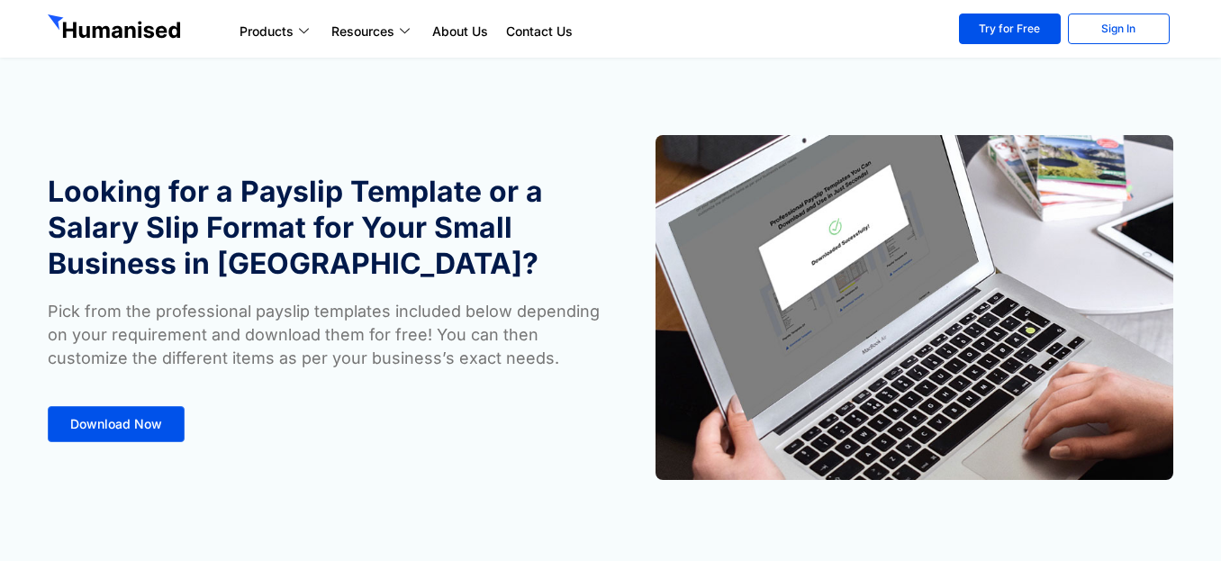 The width and height of the screenshot is (1221, 570). Describe the element at coordinates (373, 32) in the screenshot. I see `a: Resources` at that location.